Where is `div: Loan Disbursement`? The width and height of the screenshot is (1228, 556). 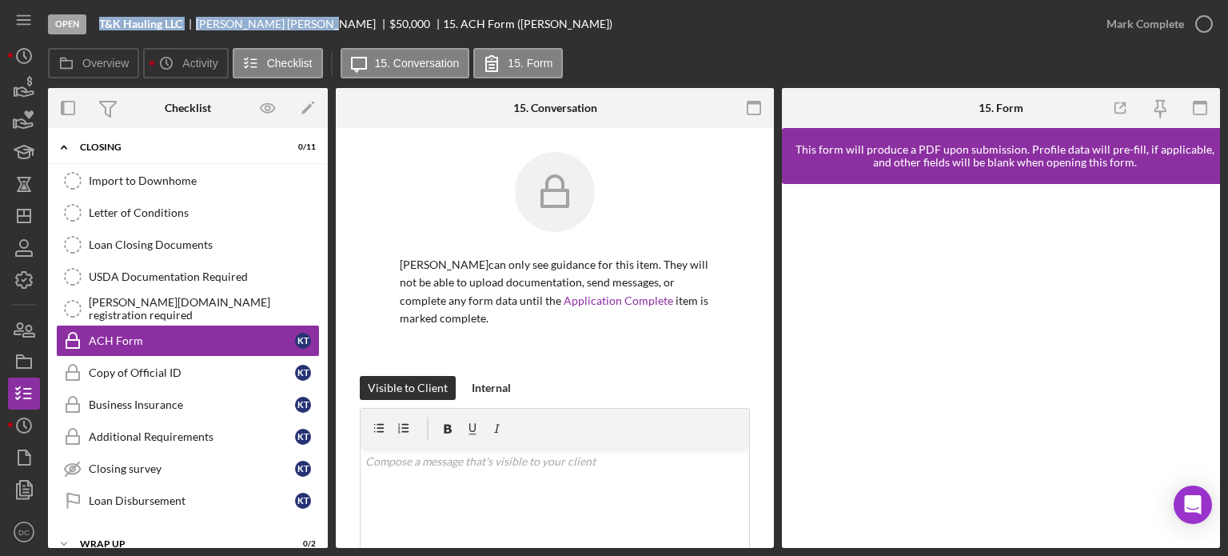 div: Loan Disbursement is located at coordinates (192, 500).